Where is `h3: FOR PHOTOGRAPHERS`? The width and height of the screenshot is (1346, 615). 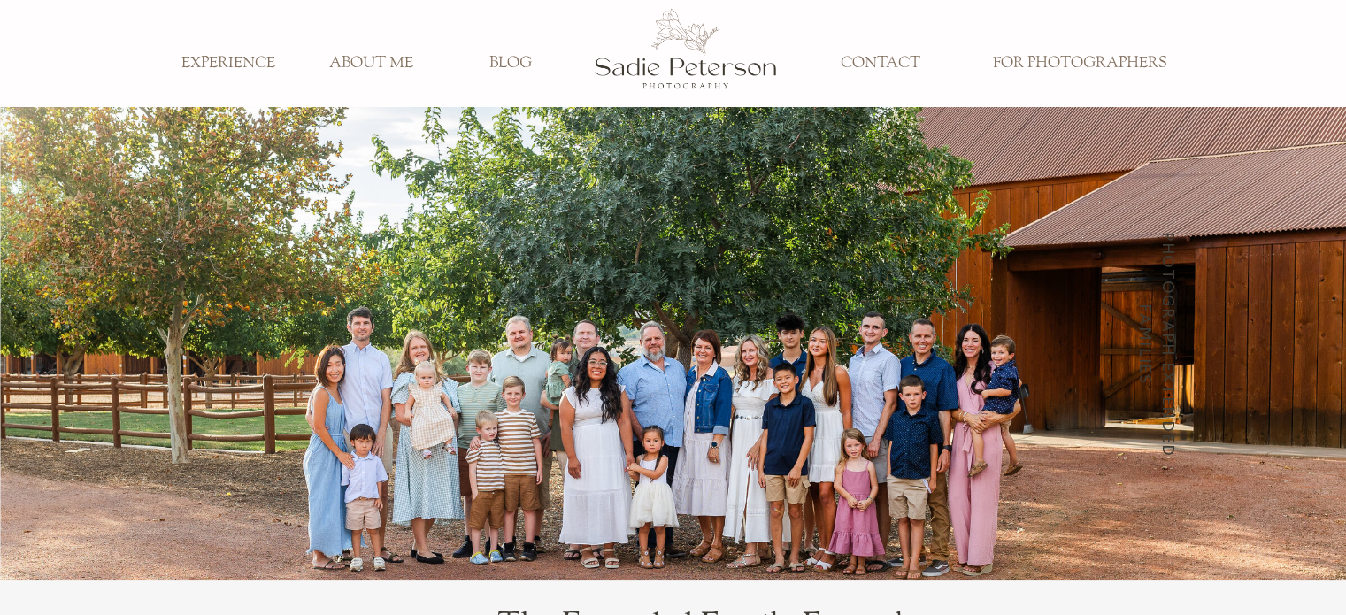
h3: FOR PHOTOGRAPHERS is located at coordinates (1080, 64).